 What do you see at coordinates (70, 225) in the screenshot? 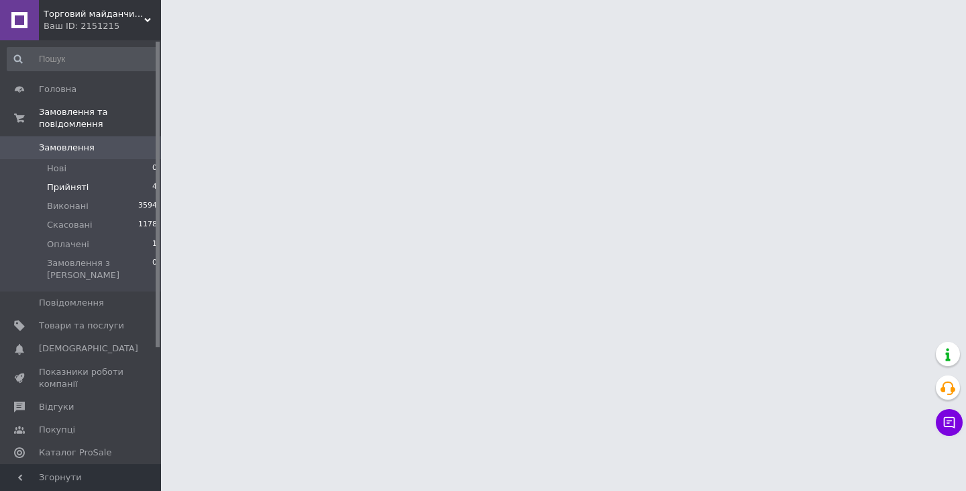
I see `span: Скасовані` at bounding box center [70, 225].